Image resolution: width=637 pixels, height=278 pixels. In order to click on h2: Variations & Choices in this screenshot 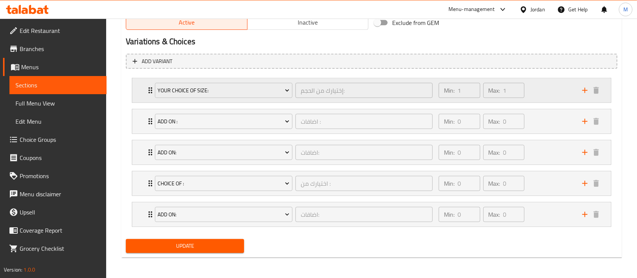, I will do `click(372, 42)`.